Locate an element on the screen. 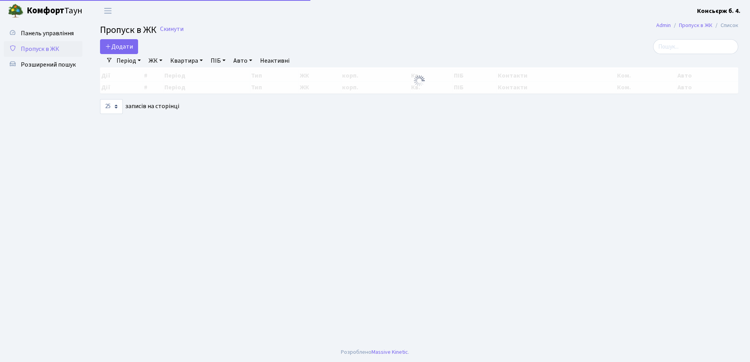  b: Комфорт is located at coordinates (45, 11).